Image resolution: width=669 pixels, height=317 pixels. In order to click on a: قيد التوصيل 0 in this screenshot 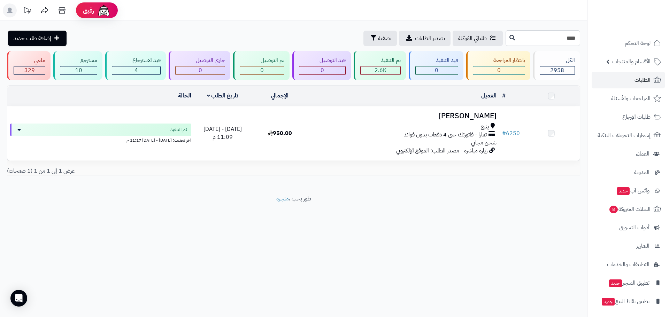, I will do `click(321, 65)`.